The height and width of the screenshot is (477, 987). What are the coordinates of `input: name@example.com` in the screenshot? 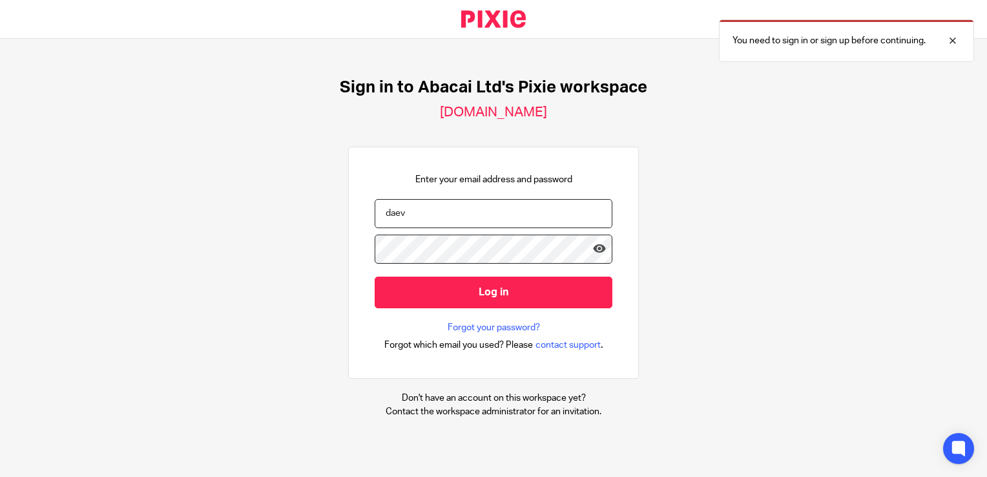 It's located at (493, 213).